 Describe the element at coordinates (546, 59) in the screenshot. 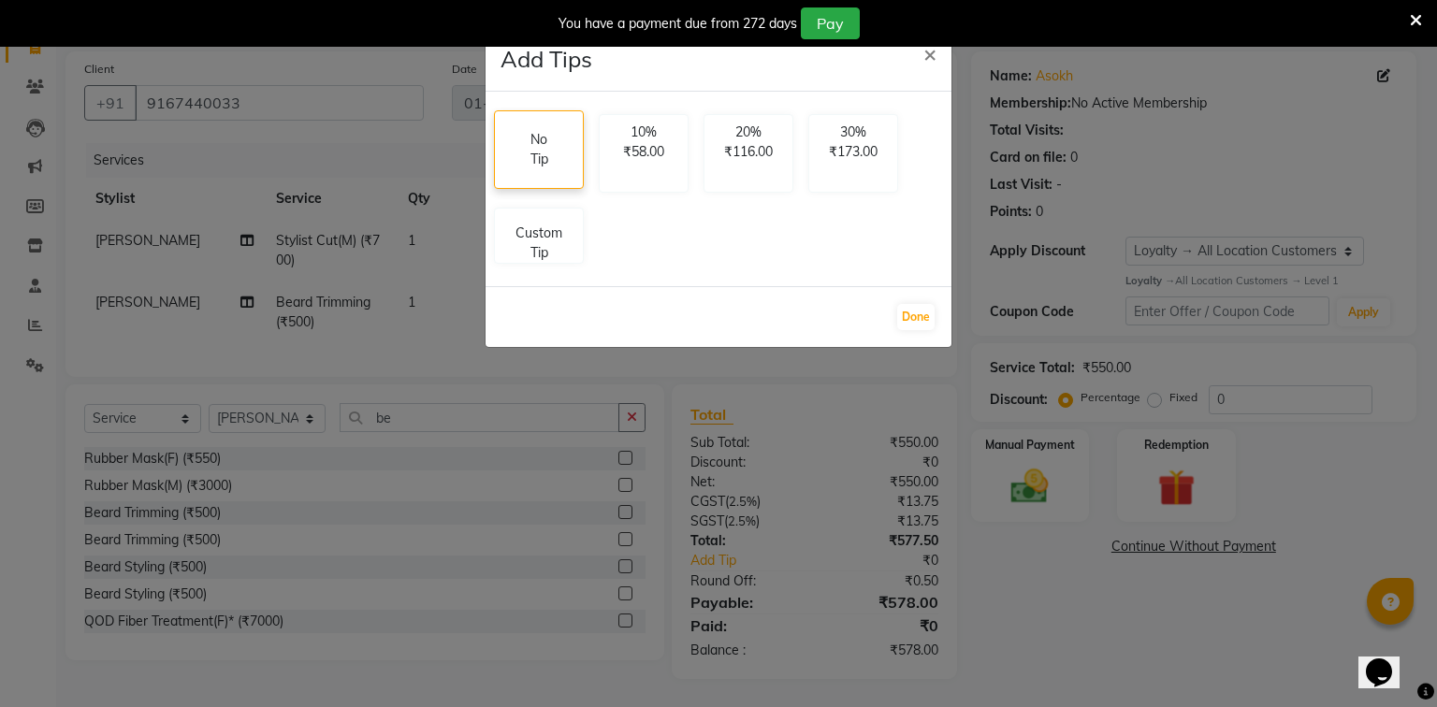

I see `h4: Add Tips` at that location.